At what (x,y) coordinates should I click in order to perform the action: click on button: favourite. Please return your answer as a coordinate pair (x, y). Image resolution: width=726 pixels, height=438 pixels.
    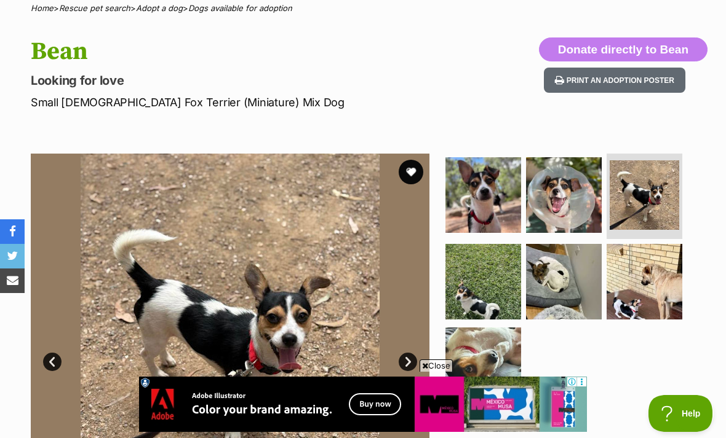
    Looking at the image, I should click on (411, 172).